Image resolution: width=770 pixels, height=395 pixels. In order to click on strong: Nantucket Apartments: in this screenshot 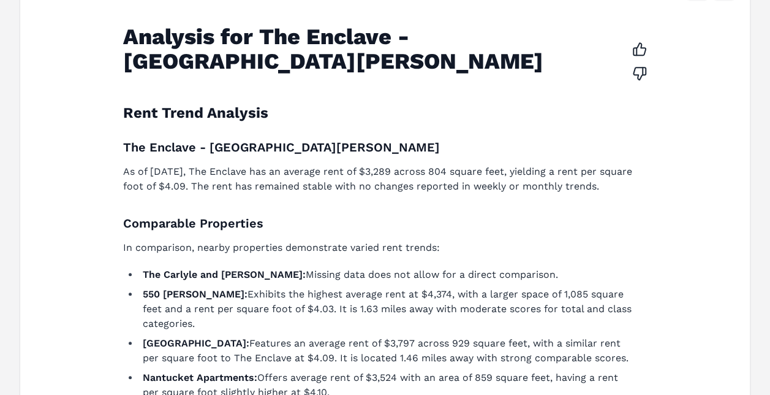, I will do `click(200, 377)`.